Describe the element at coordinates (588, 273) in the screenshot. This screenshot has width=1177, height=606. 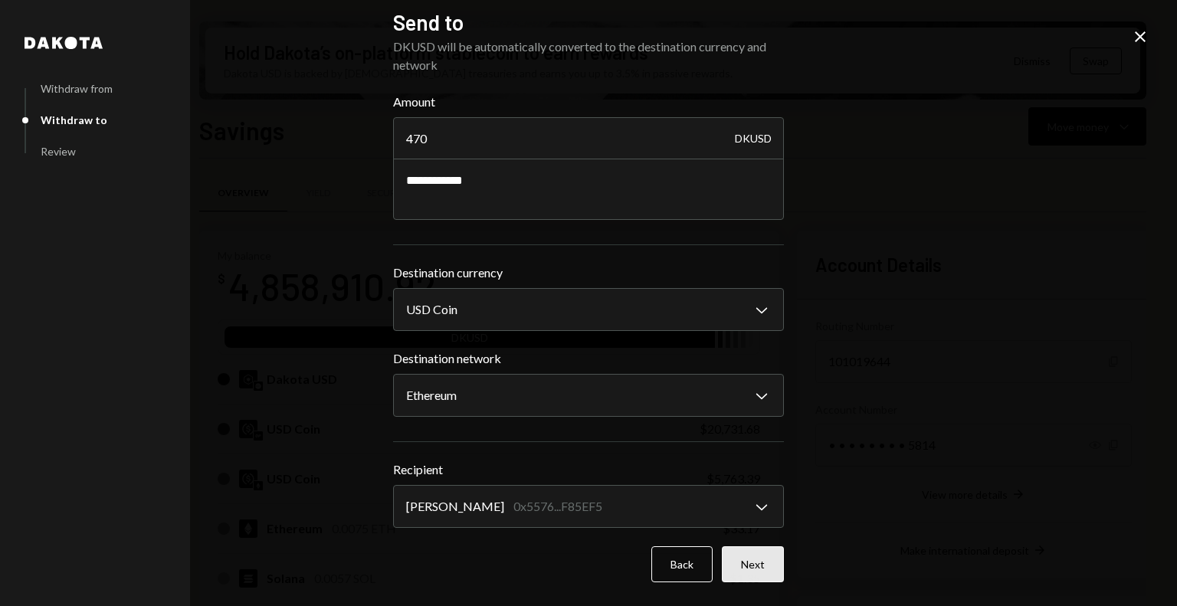
I see `label: Destination currency` at that location.